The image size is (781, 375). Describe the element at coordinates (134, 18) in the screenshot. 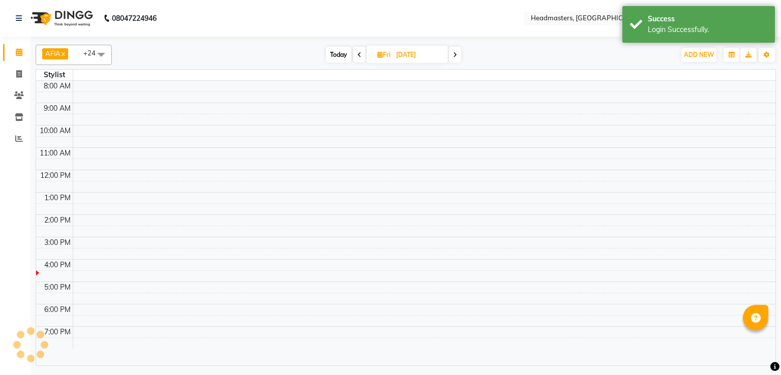

I see `b: 08047224946` at that location.